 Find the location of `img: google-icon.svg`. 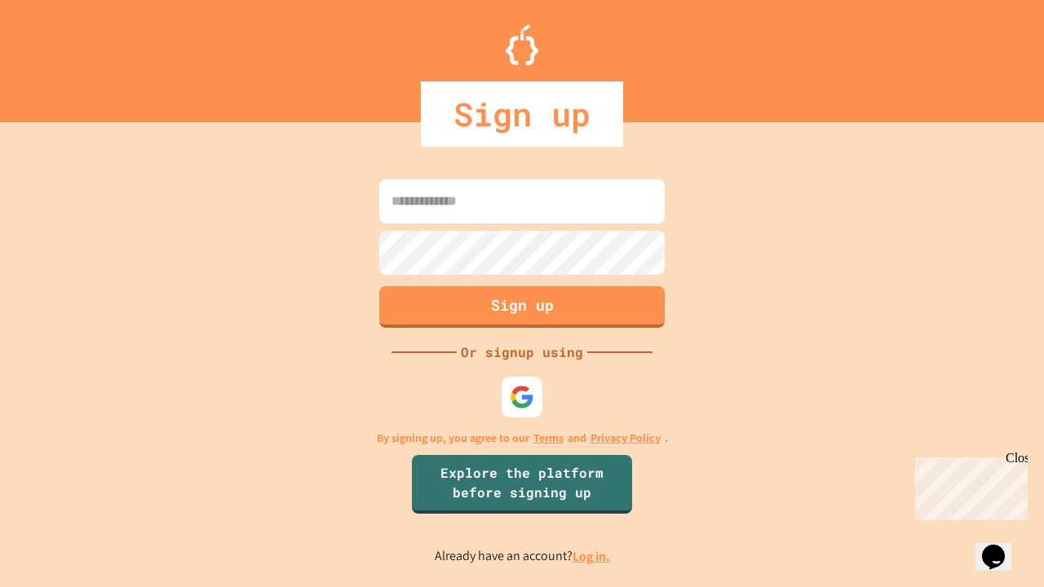

img: google-icon.svg is located at coordinates (522, 397).